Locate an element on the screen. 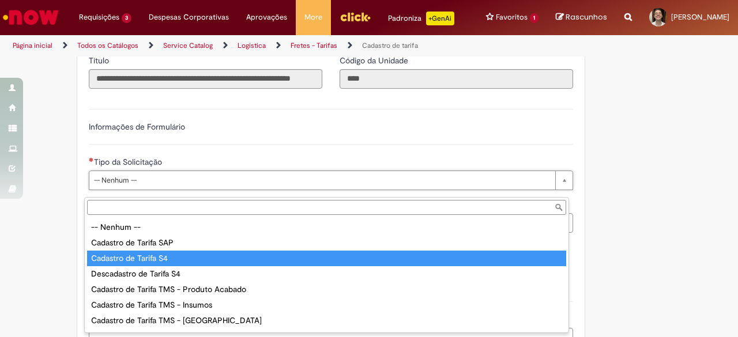 This screenshot has height=337, width=738. div: Cadastro de Tarifa S4 is located at coordinates (326, 258).